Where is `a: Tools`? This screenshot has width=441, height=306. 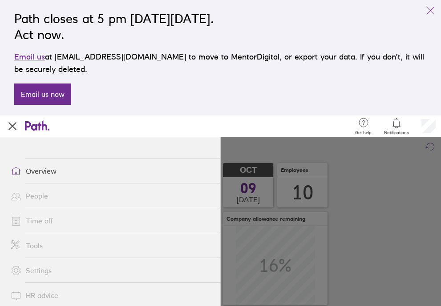 a: Tools is located at coordinates (112, 246).